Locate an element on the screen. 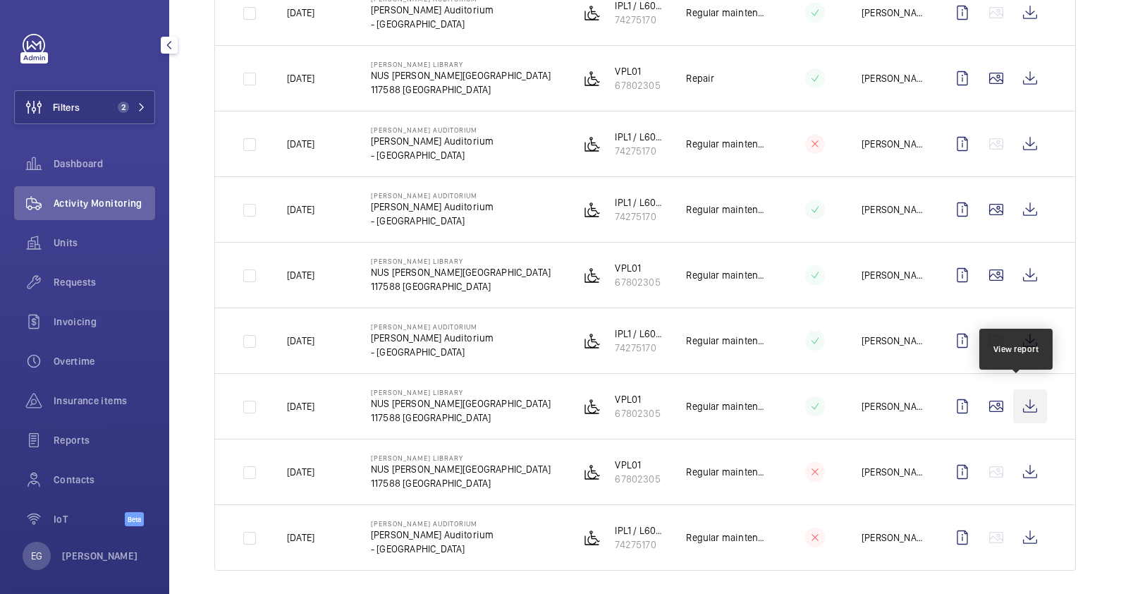 This screenshot has width=1121, height=594. span: Requests is located at coordinates (104, 282).